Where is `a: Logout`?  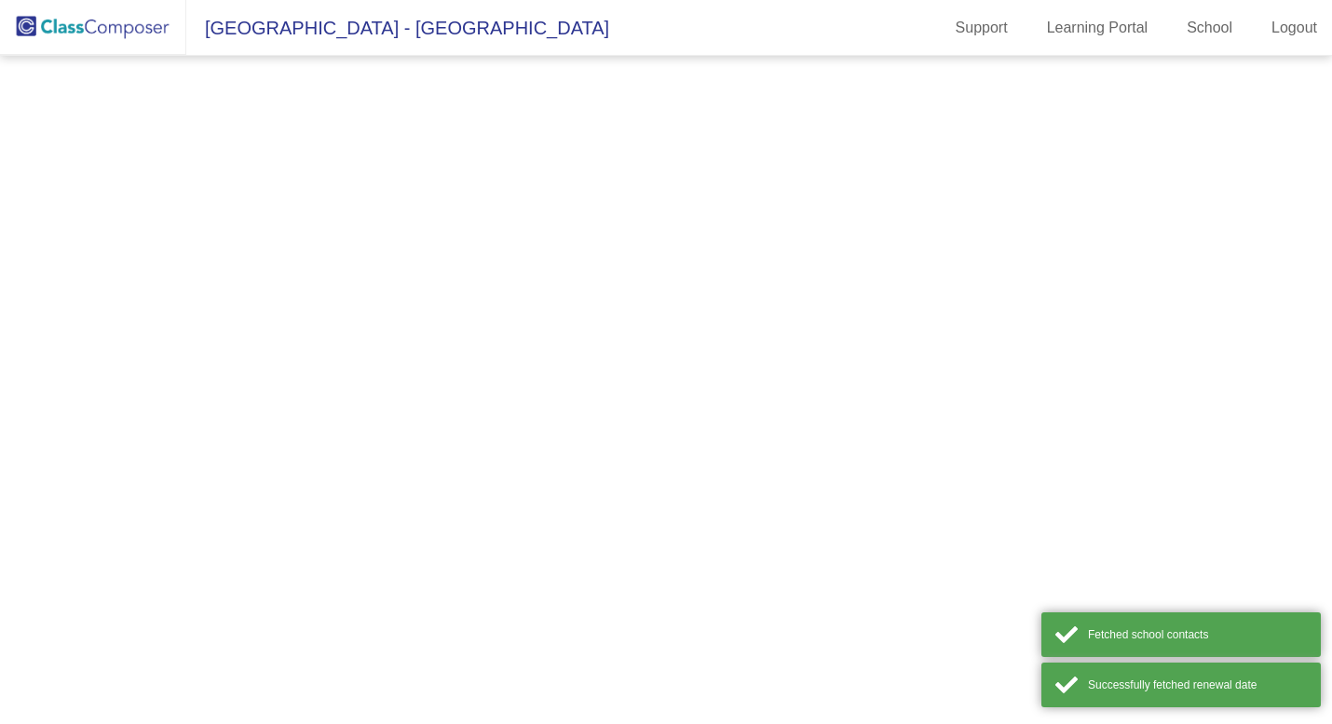 a: Logout is located at coordinates (1293, 28).